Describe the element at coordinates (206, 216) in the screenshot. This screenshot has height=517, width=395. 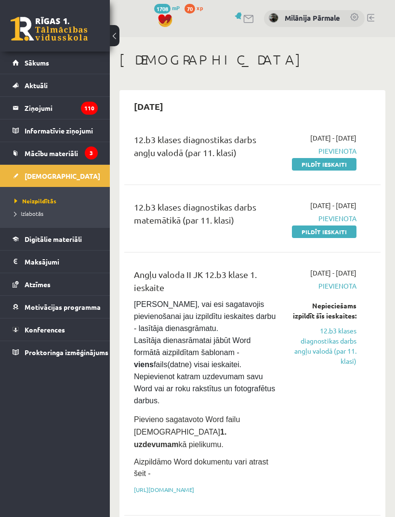
I see `div: 12.b3 klases diagnostikas darbs matemātikā (par 11. klasi)` at that location.